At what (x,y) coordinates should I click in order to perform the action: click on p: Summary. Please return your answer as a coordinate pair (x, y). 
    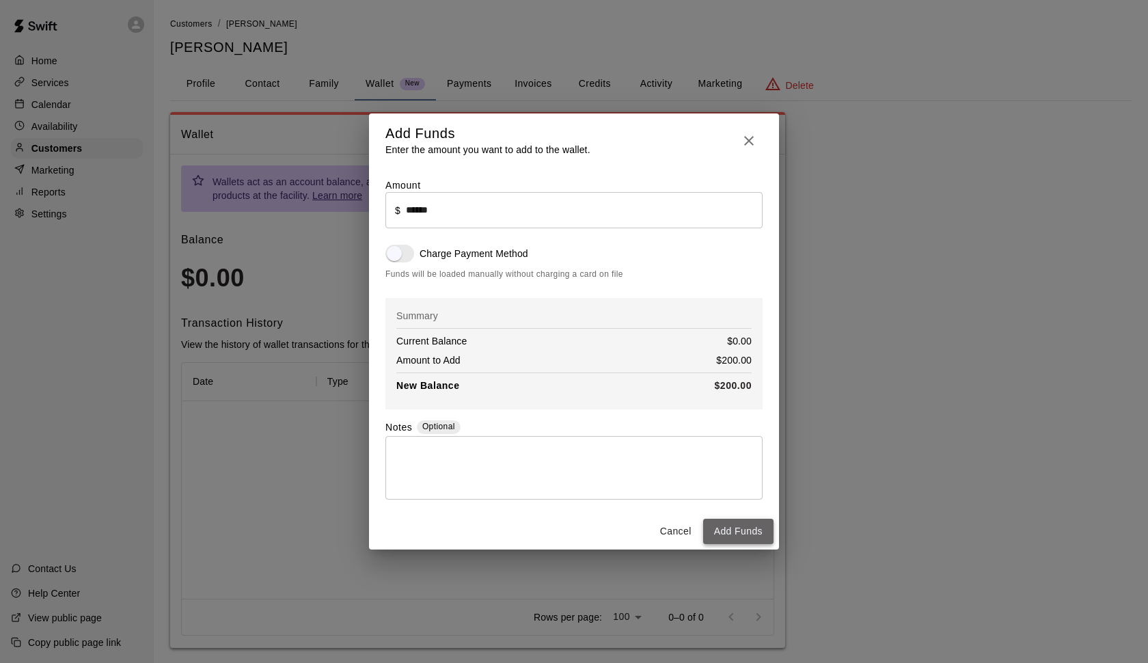
    Looking at the image, I should click on (574, 316).